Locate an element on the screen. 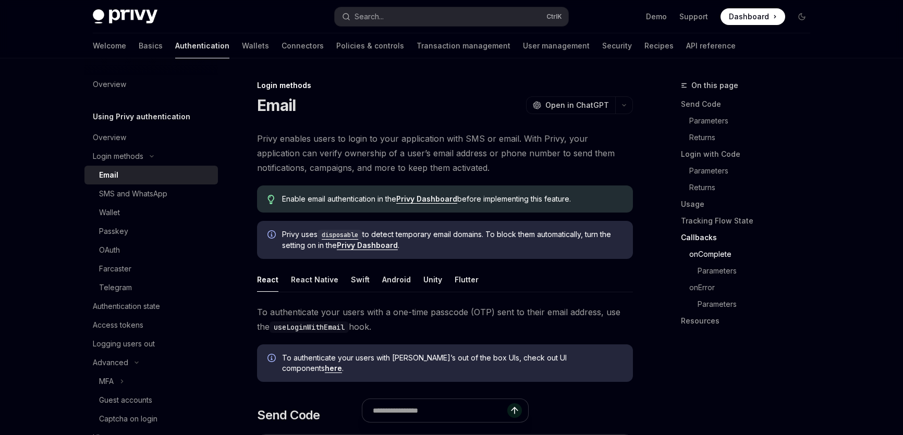 Image resolution: width=903 pixels, height=435 pixels. a: SMS and WhatsApp is located at coordinates (151, 194).